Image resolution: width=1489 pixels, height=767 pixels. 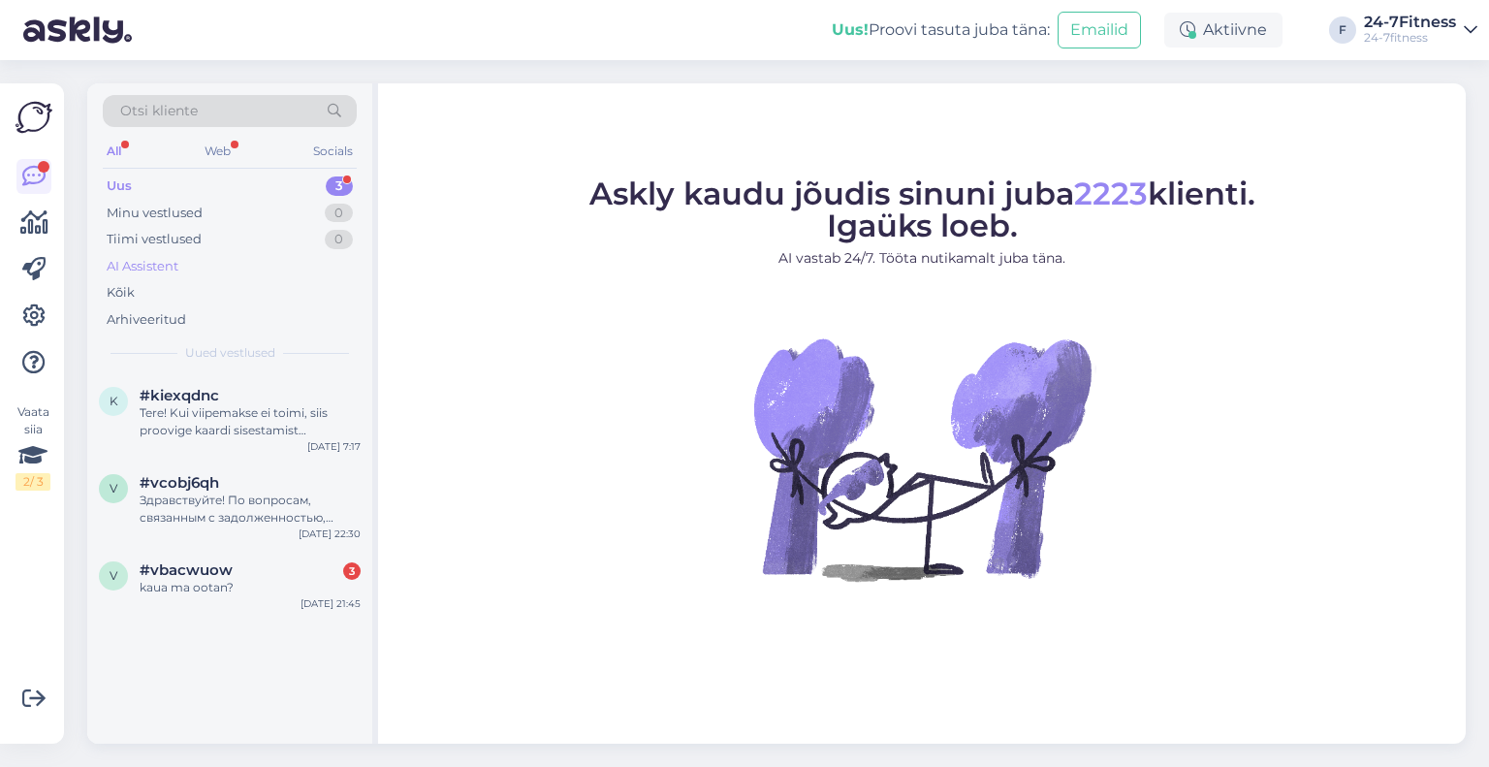 I want to click on div: 24-7Fitness, so click(x=1409, y=22).